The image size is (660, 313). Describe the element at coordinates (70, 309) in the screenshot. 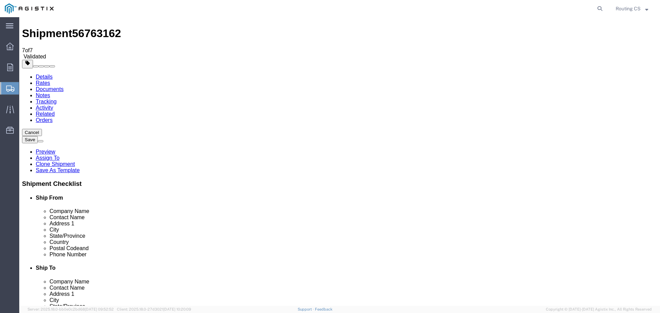

I see `span: Server: 2025.18.0-bb0e0c2bd68` at that location.